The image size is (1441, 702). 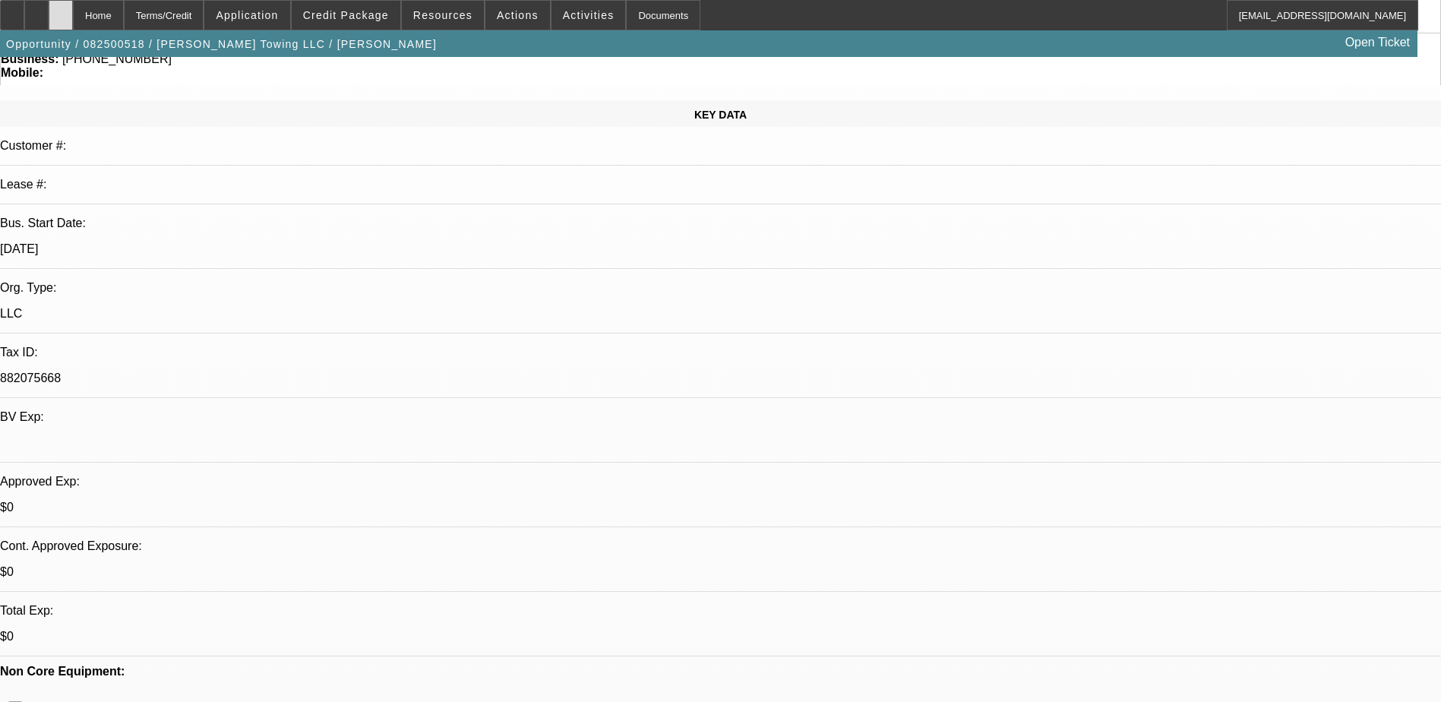 I want to click on span: Resources, so click(x=443, y=15).